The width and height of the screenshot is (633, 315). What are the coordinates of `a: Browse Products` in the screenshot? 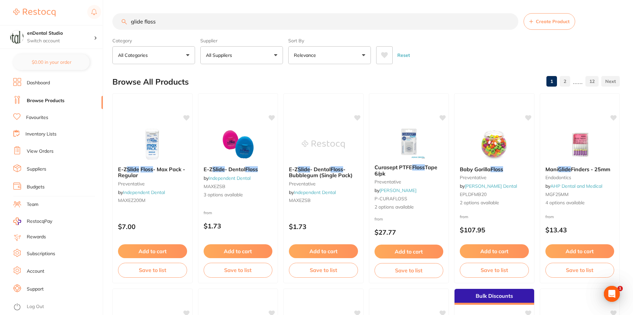 It's located at (46, 101).